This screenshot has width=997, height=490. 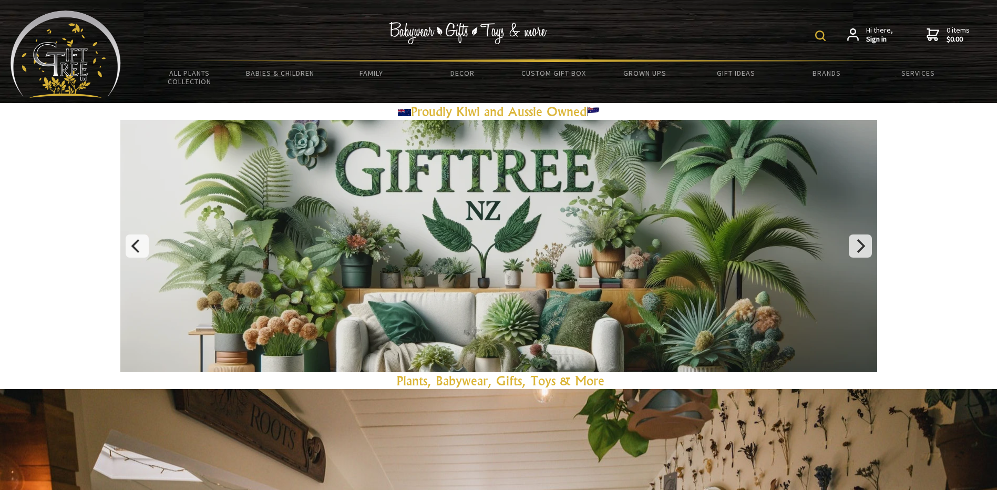 I want to click on img: Babyware - Gifts - Toys and more..., so click(x=66, y=54).